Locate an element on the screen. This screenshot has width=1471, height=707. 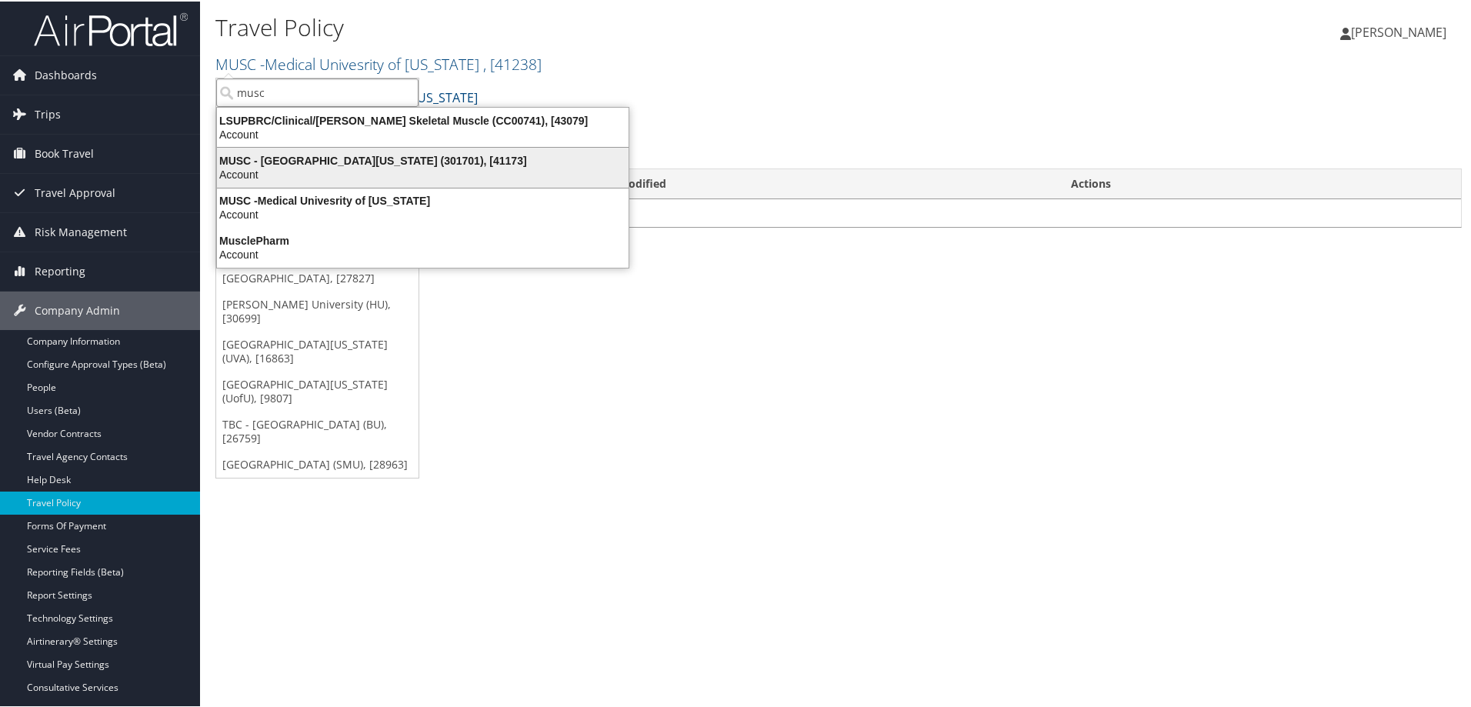
td: No data available in table is located at coordinates (838, 212).